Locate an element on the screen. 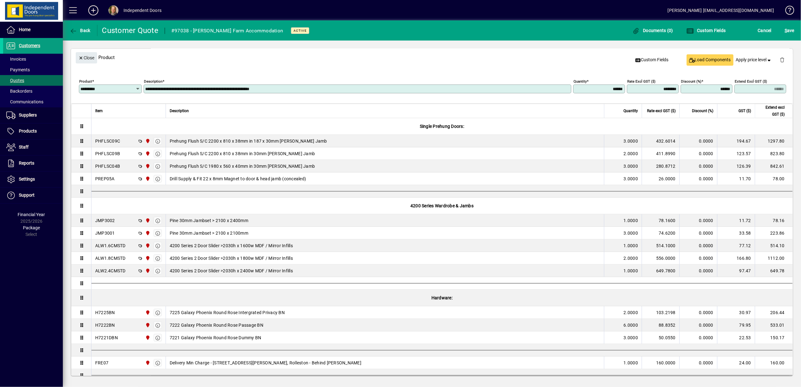  div: 411.8990 is located at coordinates (660, 154).